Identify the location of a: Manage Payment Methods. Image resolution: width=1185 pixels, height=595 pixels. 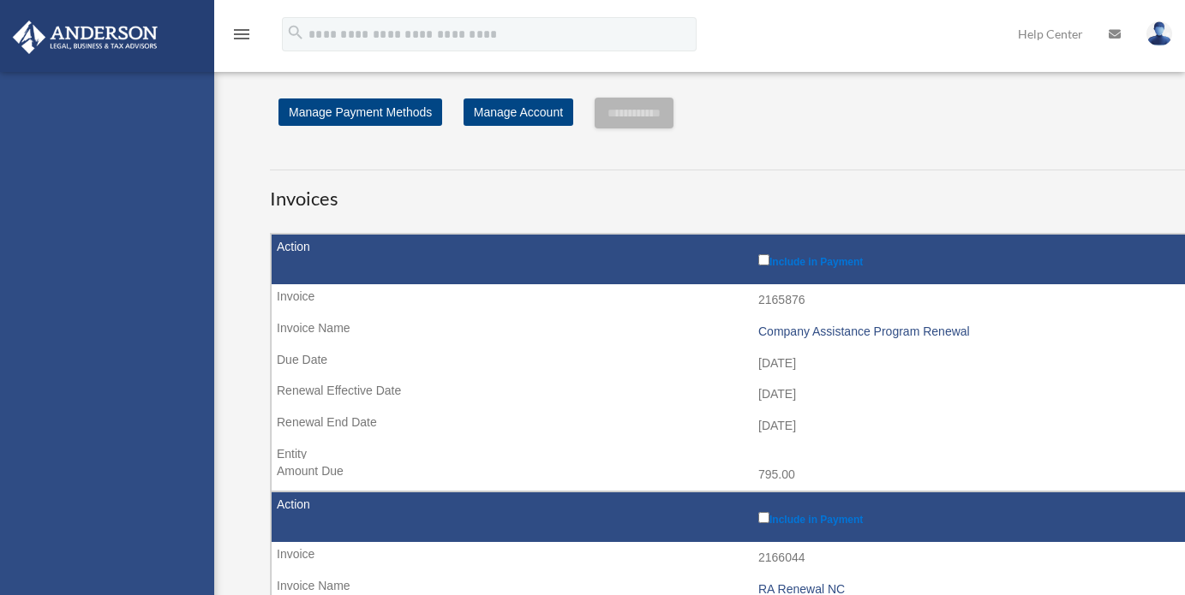
(360, 112).